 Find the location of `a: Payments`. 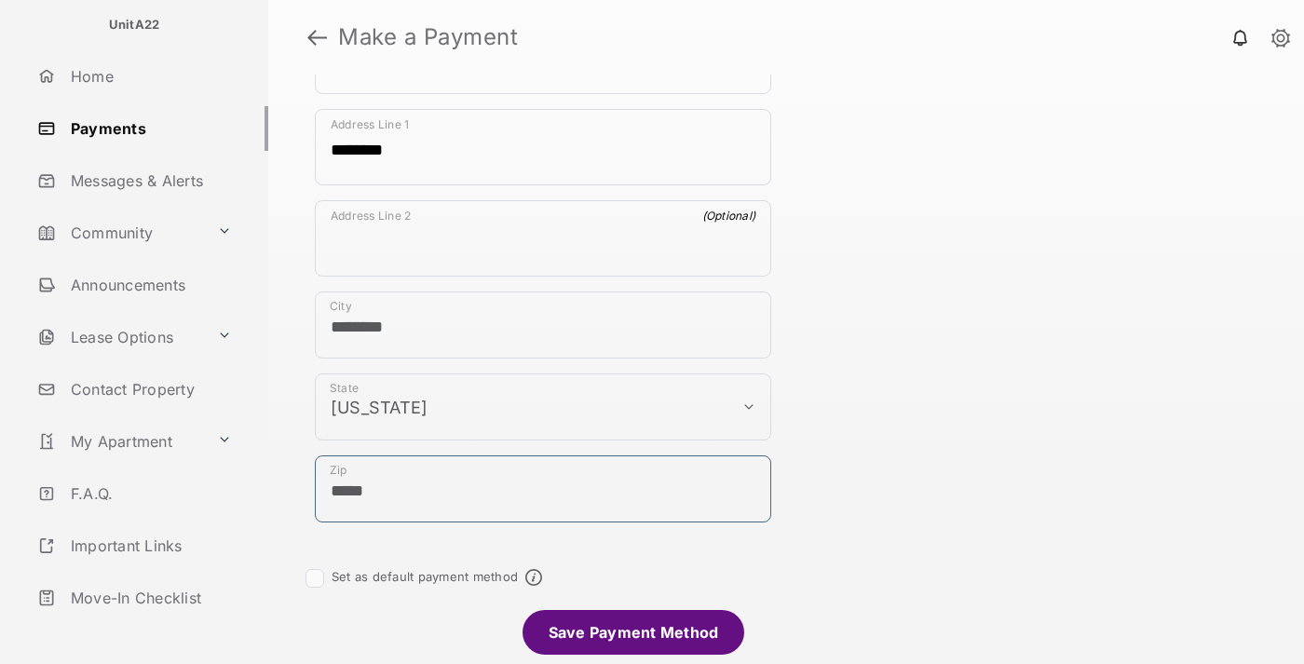

a: Payments is located at coordinates (149, 129).